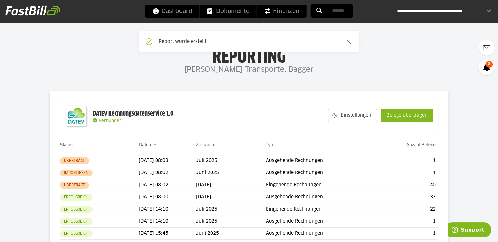 The height and width of the screenshot is (242, 498). Describe the element at coordinates (25, 8) in the screenshot. I see `span: Support` at that location.